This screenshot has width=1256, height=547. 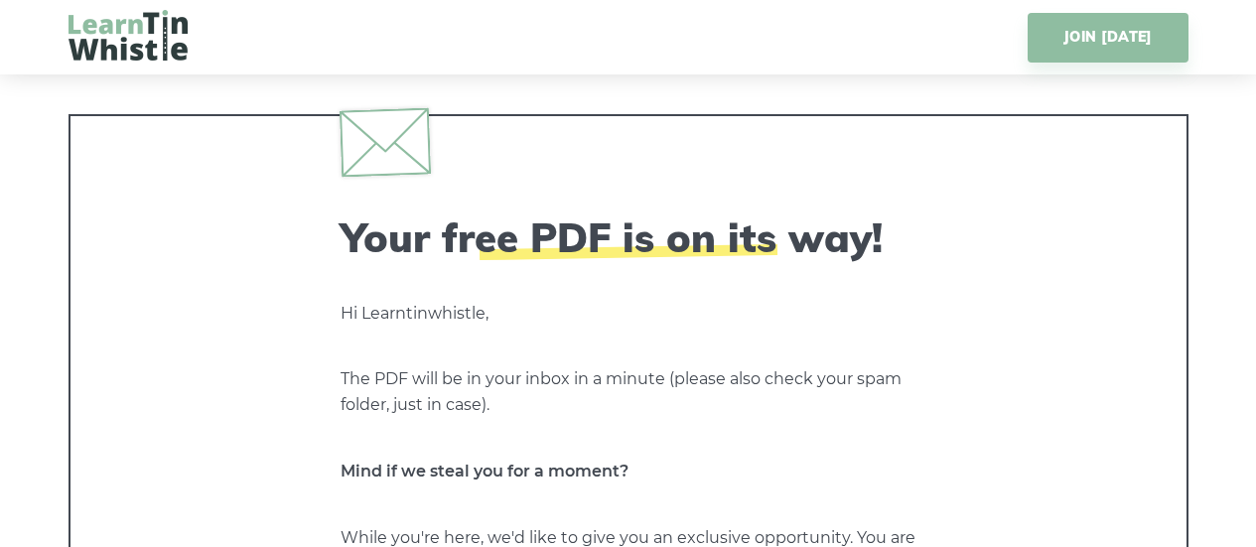 I want to click on p: The PDF will be in your inbox in a minute (please also check your spam folder, just in case)., so click(x=628, y=392).